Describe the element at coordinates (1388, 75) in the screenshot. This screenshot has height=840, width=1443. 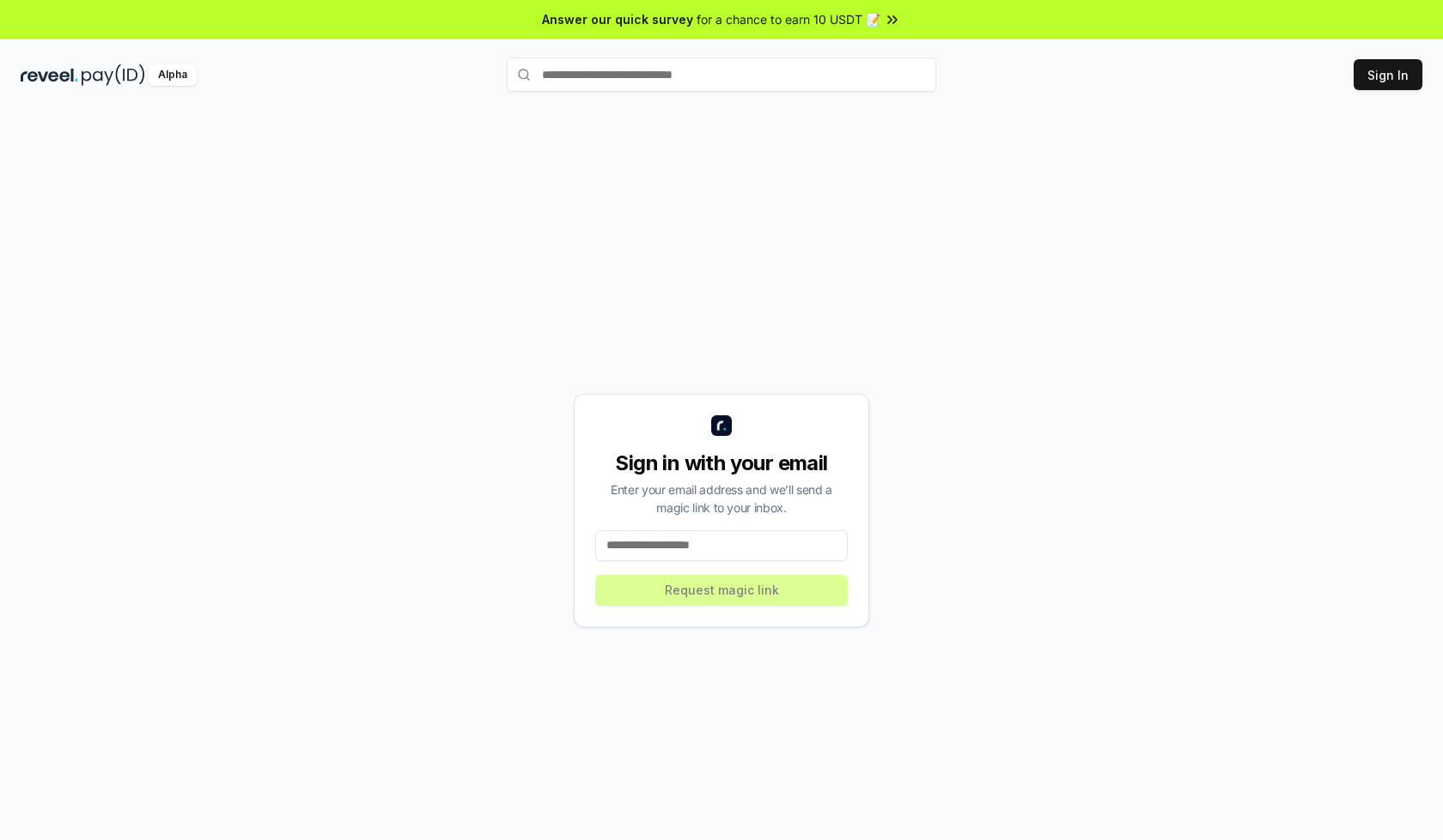
I see `button: Sign In` at that location.